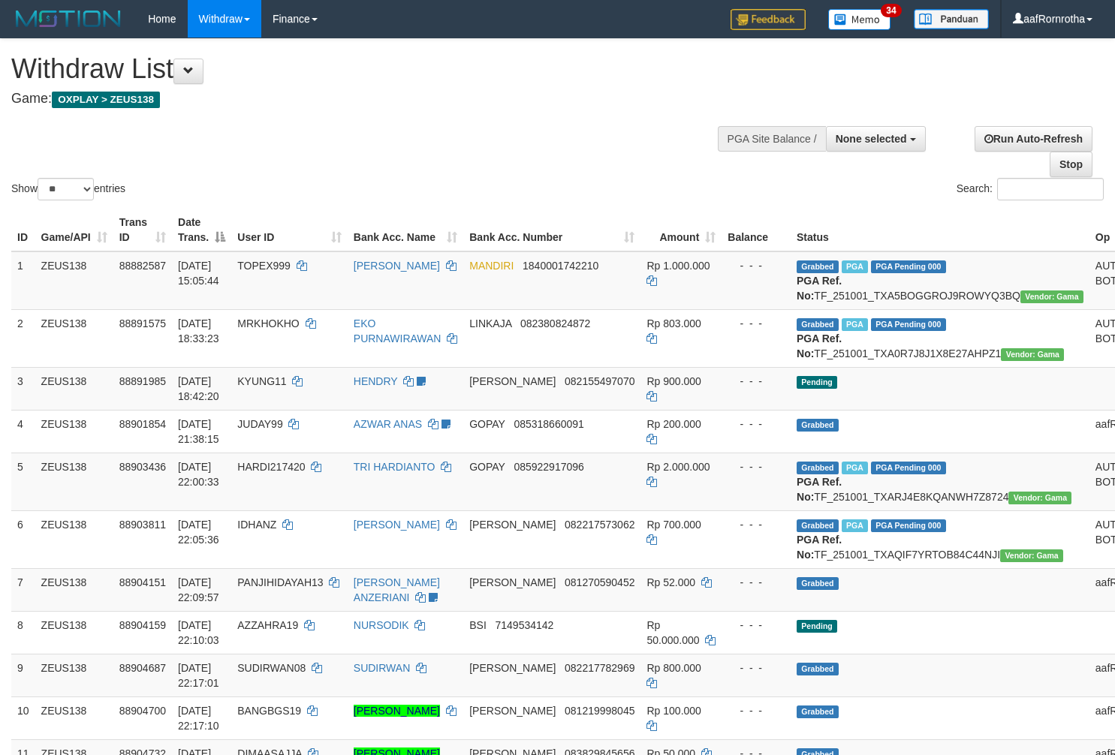 The image size is (1115, 755). What do you see at coordinates (871, 139) in the screenshot?
I see `span: None selected` at bounding box center [871, 139].